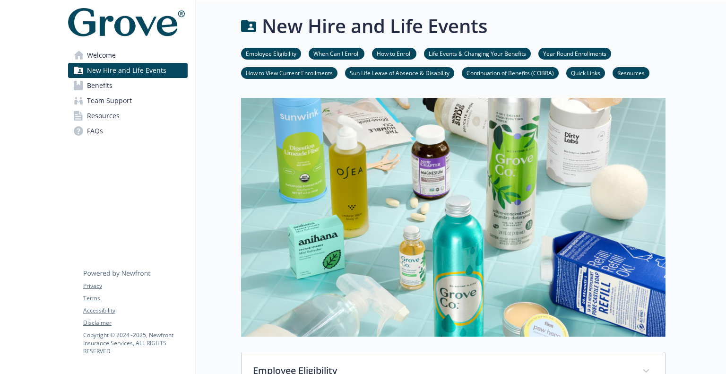 Image resolution: width=726 pixels, height=374 pixels. Describe the element at coordinates (135, 298) in the screenshot. I see `a: Terms` at that location.